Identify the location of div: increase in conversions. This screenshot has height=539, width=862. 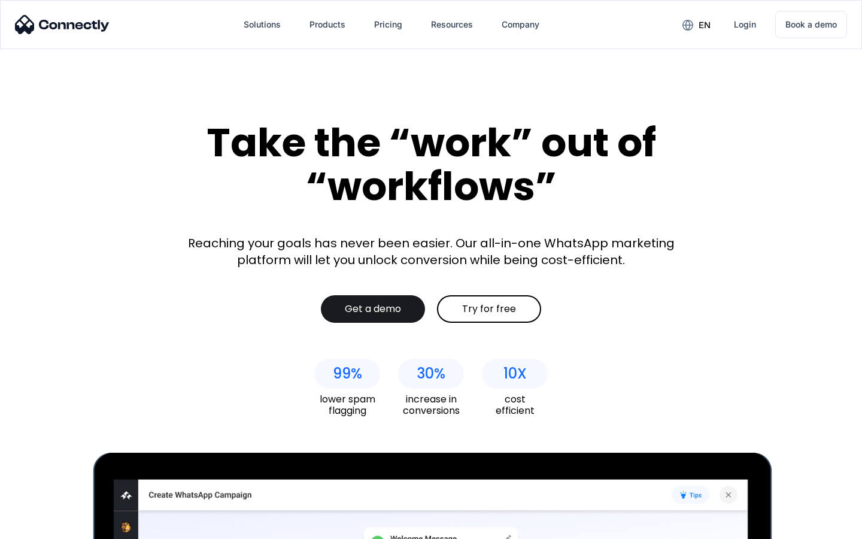
(431, 405).